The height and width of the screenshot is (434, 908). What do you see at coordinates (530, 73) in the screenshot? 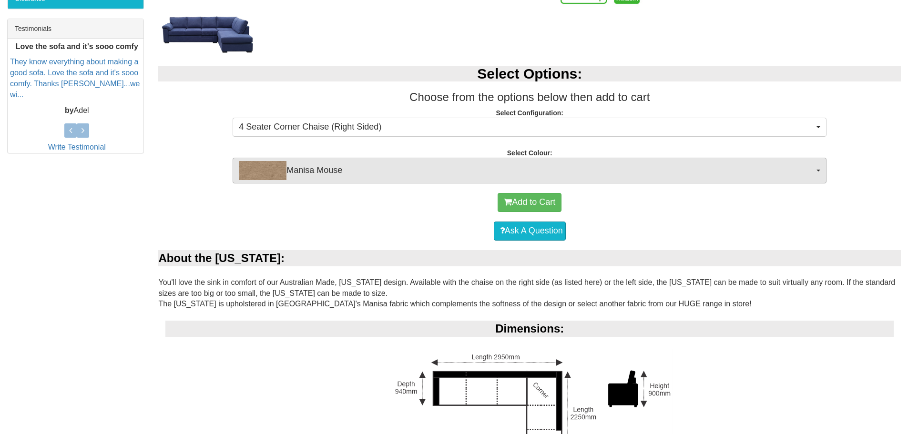
I see `b: Select Options:` at bounding box center [530, 73].